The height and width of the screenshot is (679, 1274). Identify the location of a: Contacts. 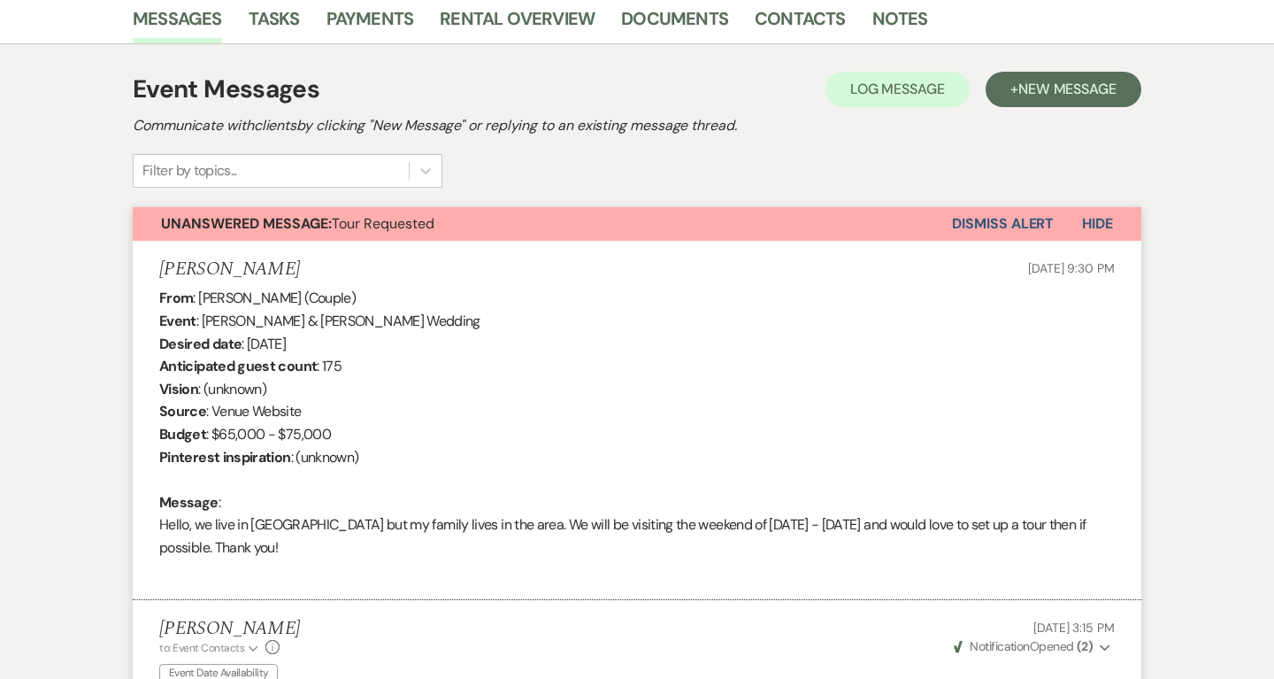
(800, 24).